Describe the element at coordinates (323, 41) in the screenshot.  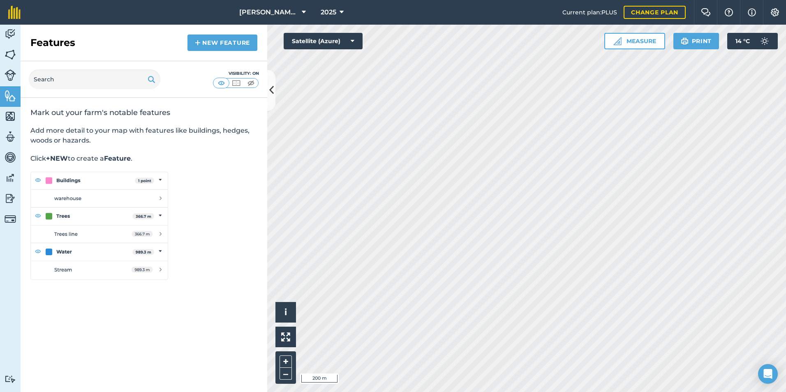
I see `button: Satellite (Azure)` at that location.